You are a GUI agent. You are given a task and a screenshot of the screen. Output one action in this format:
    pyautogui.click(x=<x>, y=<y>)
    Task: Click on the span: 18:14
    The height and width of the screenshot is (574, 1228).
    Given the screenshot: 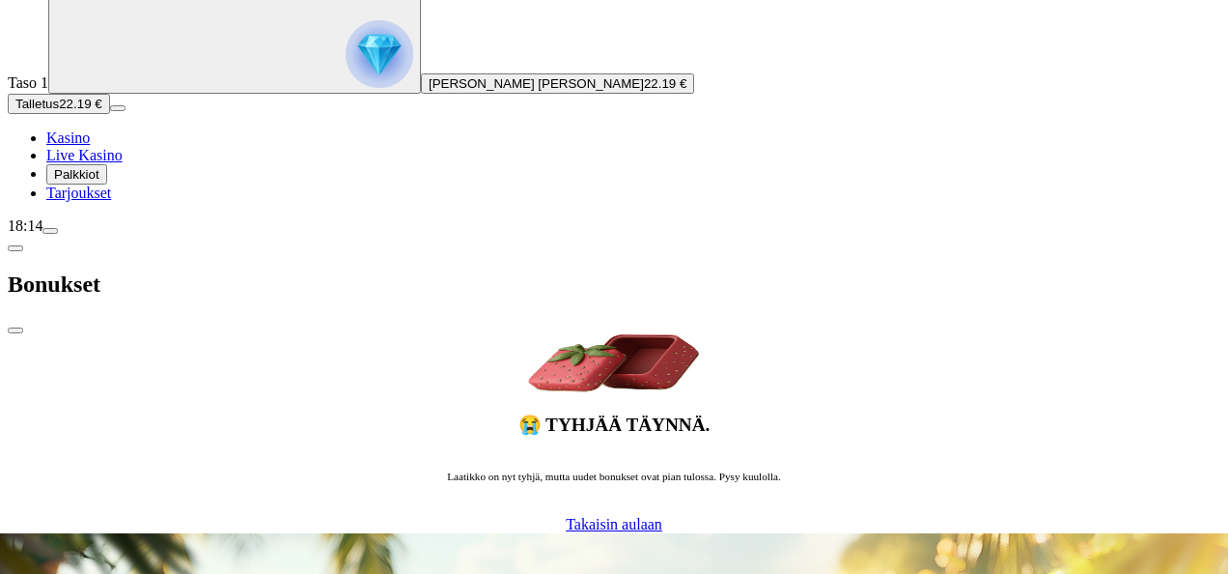 What is the action you would take?
    pyautogui.click(x=25, y=225)
    